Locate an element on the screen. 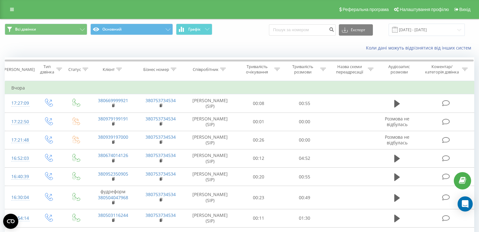 This screenshot has width=479, height=232. div: Назва схеми переадресації is located at coordinates (349, 69).